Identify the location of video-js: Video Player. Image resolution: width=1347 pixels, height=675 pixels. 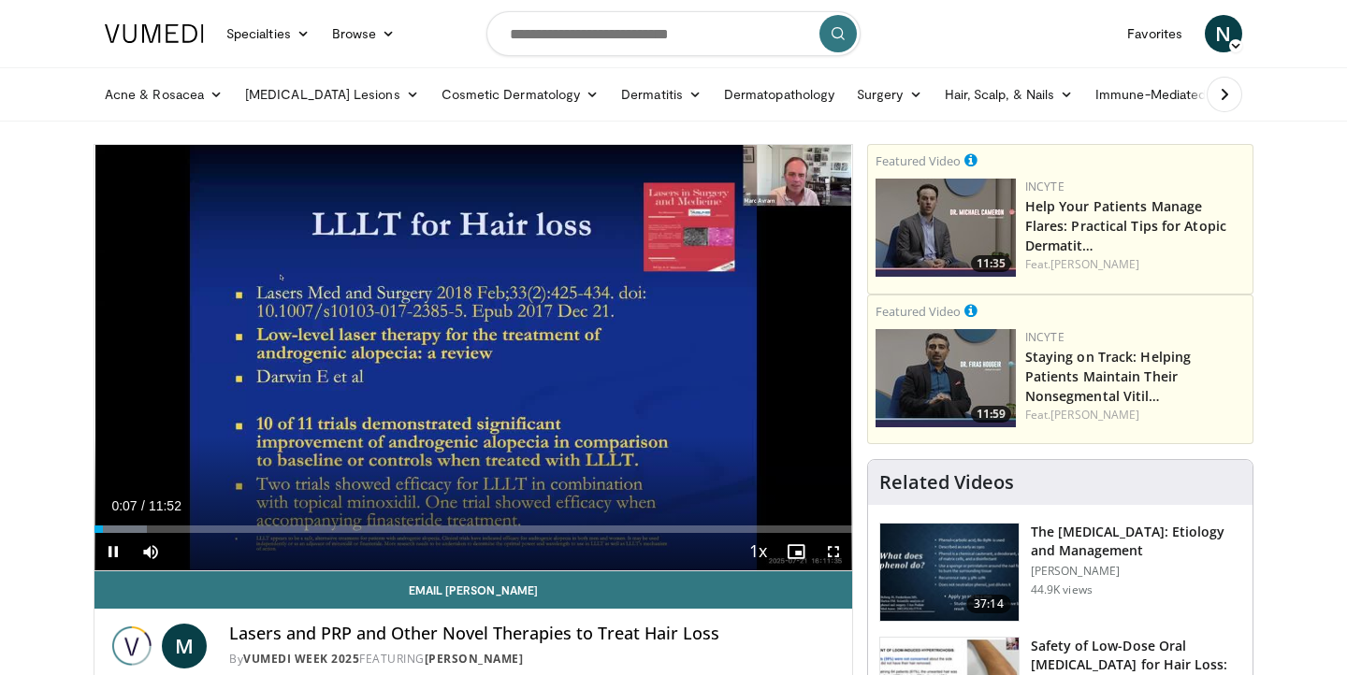
(473, 358).